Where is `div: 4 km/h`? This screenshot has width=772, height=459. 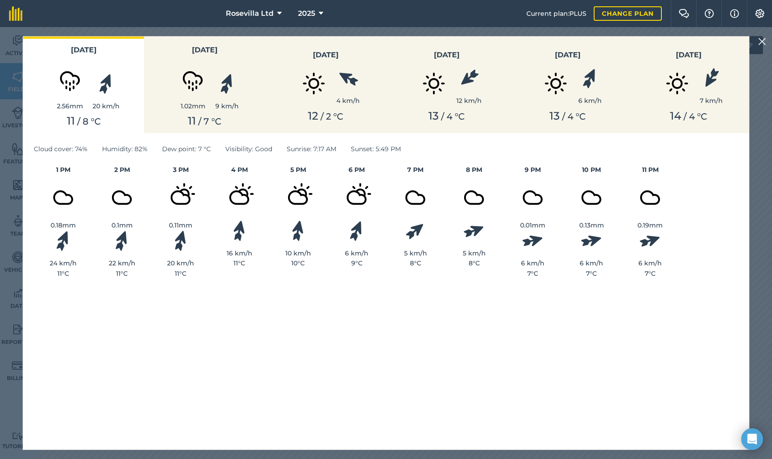 div: 4 km/h is located at coordinates (348, 101).